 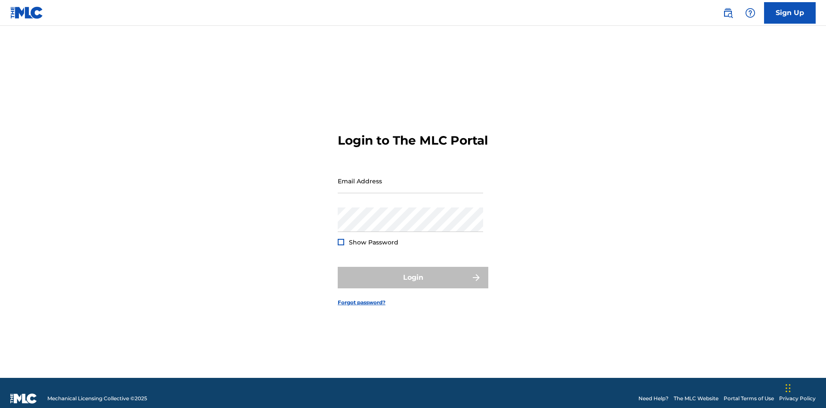 I want to click on img: search, so click(x=728, y=13).